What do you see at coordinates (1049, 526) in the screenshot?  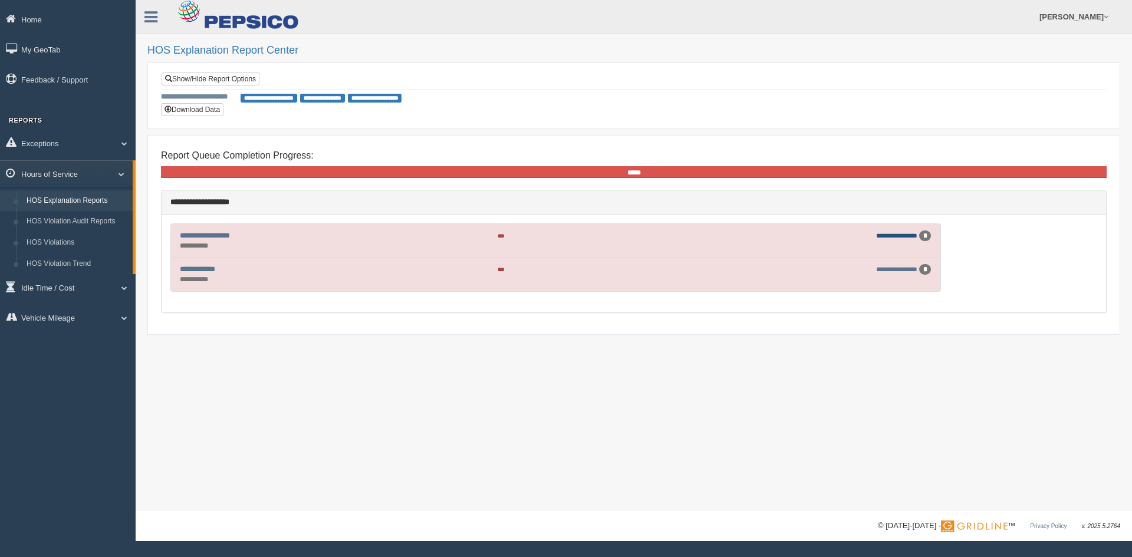 I see `a: Privacy Policy` at bounding box center [1049, 526].